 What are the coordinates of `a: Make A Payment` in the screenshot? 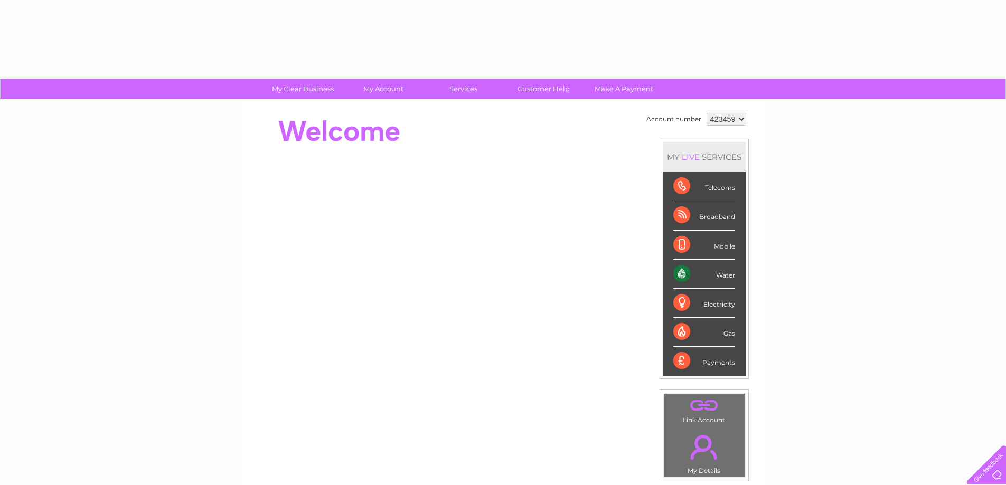 It's located at (623, 89).